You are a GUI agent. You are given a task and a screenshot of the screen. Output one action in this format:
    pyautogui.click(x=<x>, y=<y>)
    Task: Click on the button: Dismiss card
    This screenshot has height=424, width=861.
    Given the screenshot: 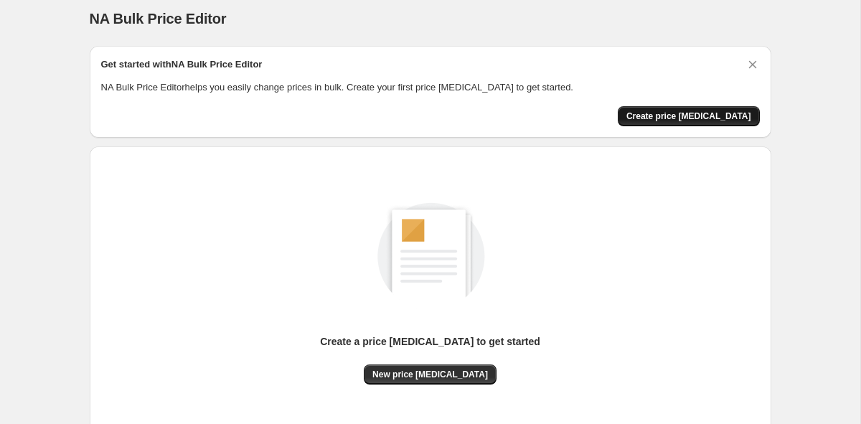 What is the action you would take?
    pyautogui.click(x=753, y=65)
    